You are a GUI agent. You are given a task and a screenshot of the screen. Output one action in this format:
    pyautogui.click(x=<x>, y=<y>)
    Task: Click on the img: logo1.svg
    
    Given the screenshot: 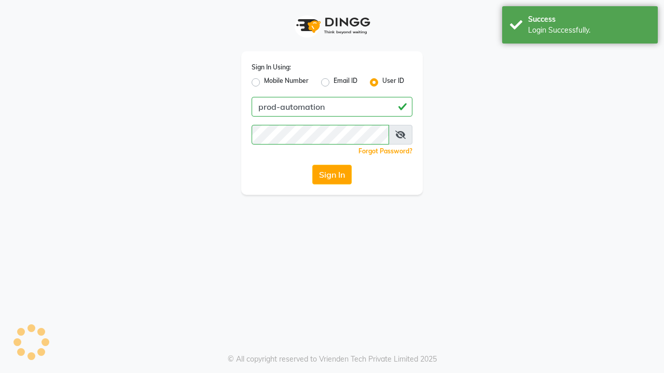 What is the action you would take?
    pyautogui.click(x=332, y=25)
    